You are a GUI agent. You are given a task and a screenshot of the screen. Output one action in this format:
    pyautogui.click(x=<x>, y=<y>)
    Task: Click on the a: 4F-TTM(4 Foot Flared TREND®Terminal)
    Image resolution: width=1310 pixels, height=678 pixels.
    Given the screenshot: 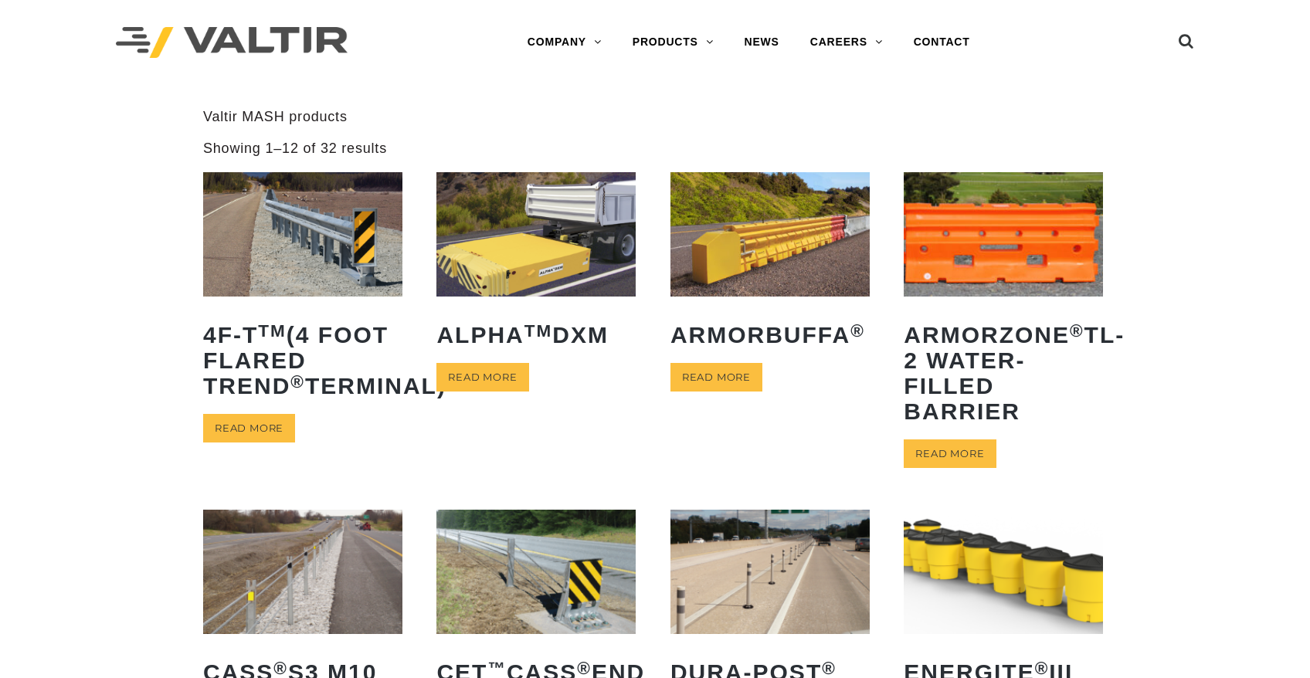 What is the action you would take?
    pyautogui.click(x=303, y=291)
    